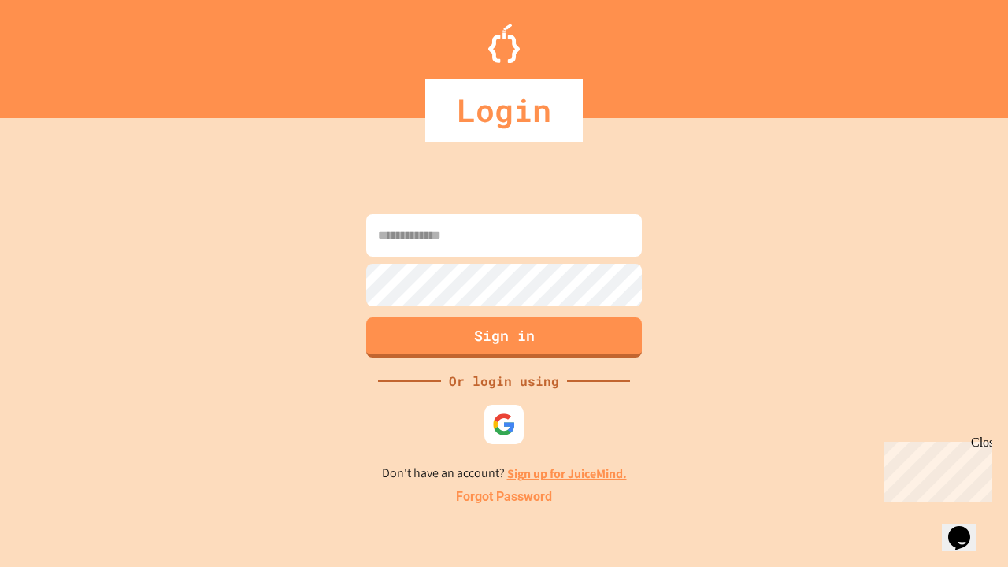 The width and height of the screenshot is (1008, 567). I want to click on p: Don't have an account?, so click(504, 473).